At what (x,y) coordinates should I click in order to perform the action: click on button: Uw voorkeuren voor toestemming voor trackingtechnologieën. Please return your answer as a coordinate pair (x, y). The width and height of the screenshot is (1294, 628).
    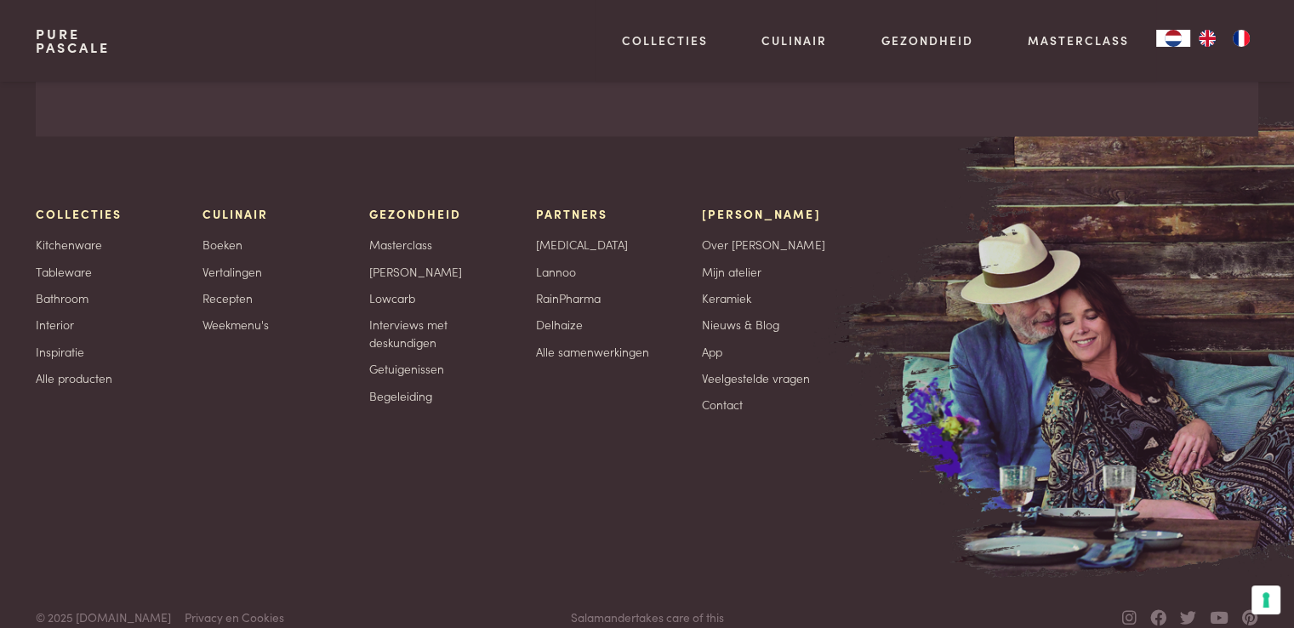
    Looking at the image, I should click on (1266, 600).